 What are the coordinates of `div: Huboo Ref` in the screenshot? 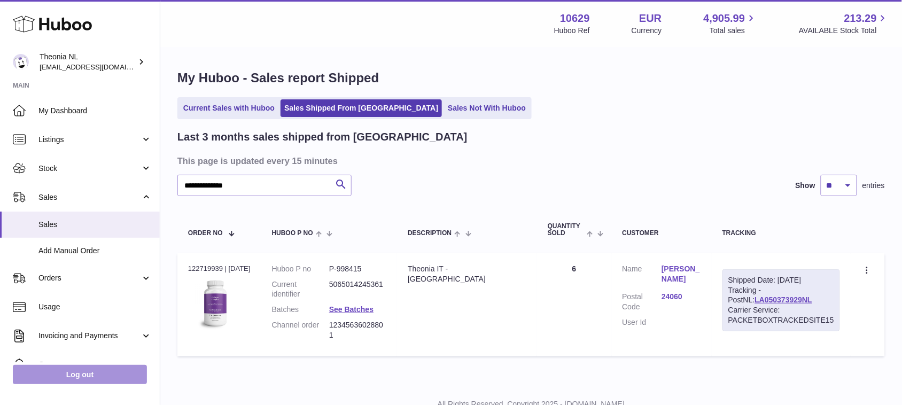 It's located at (572, 30).